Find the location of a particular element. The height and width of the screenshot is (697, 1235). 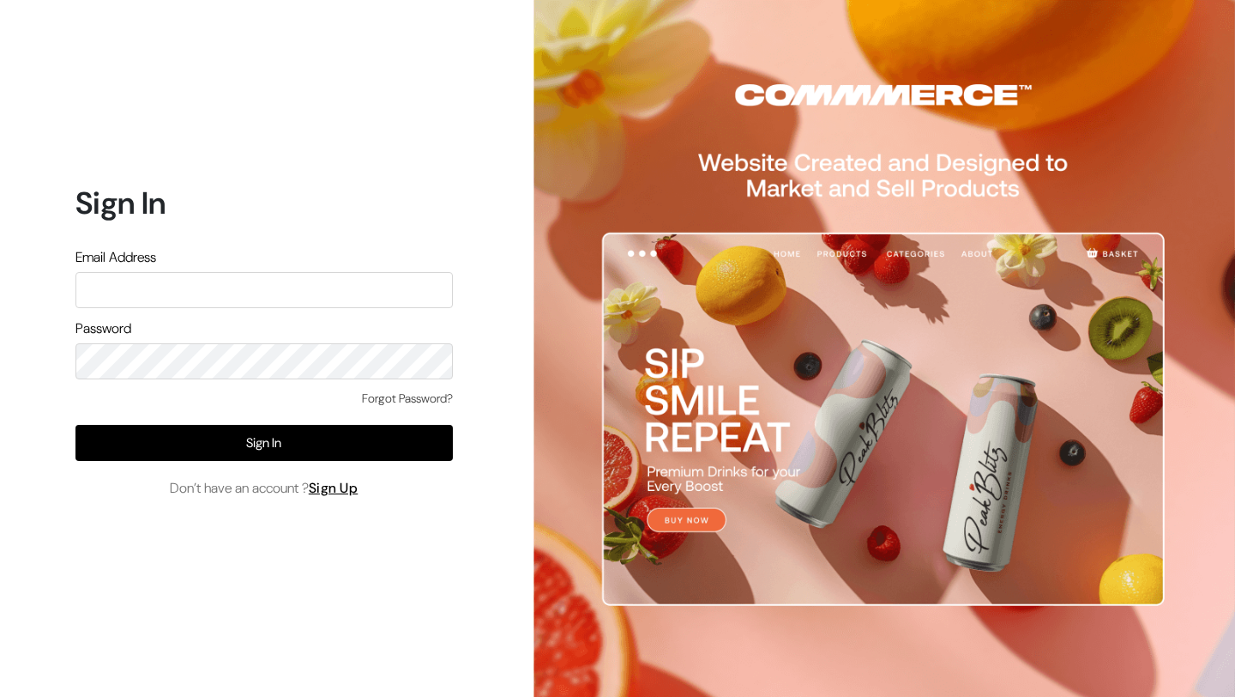

button: Sign In is located at coordinates (264, 443).